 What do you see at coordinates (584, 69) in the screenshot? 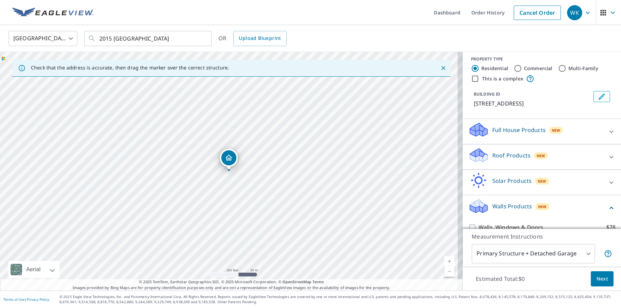
I see `label: Multi-Family` at bounding box center [584, 69].